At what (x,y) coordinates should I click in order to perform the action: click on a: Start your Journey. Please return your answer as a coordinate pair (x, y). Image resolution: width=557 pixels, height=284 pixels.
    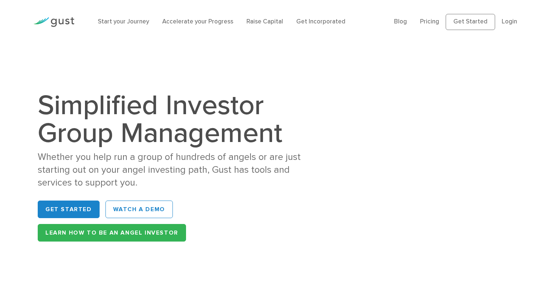
    Looking at the image, I should click on (123, 22).